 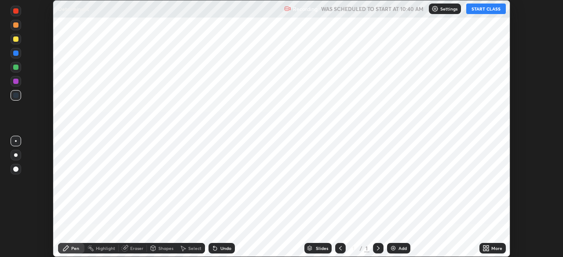 What do you see at coordinates (166, 248) in the screenshot?
I see `div: Shapes` at bounding box center [166, 248].